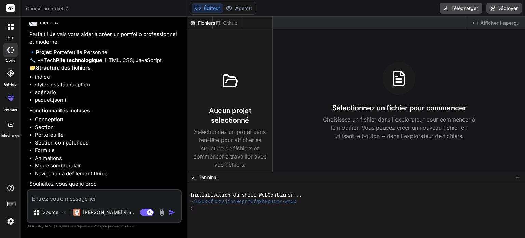 Image resolution: width=525 pixels, height=238 pixels. What do you see at coordinates (63, 212) in the screenshot?
I see `img: Choisir des modèles` at bounding box center [63, 212].